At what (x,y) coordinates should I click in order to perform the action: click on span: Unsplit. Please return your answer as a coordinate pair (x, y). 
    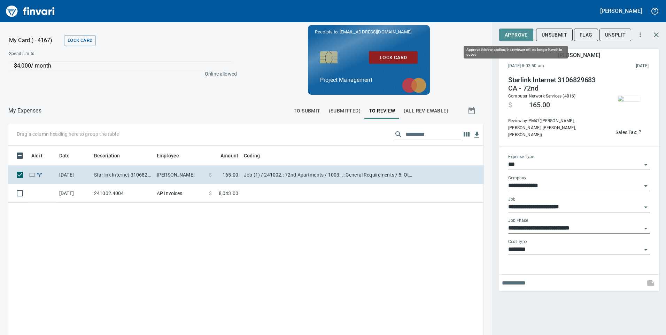
    Looking at the image, I should click on (615, 35).